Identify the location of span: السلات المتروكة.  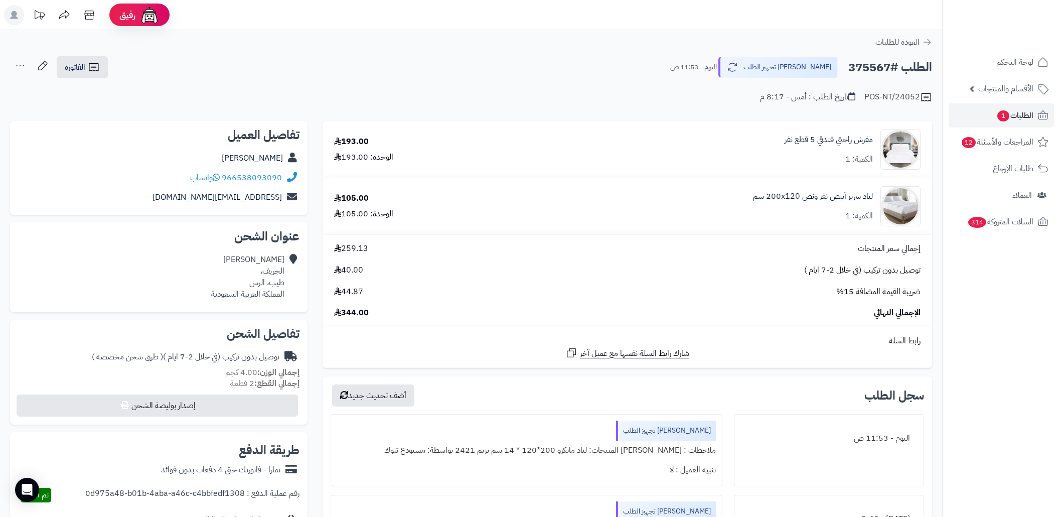
(1000, 222).